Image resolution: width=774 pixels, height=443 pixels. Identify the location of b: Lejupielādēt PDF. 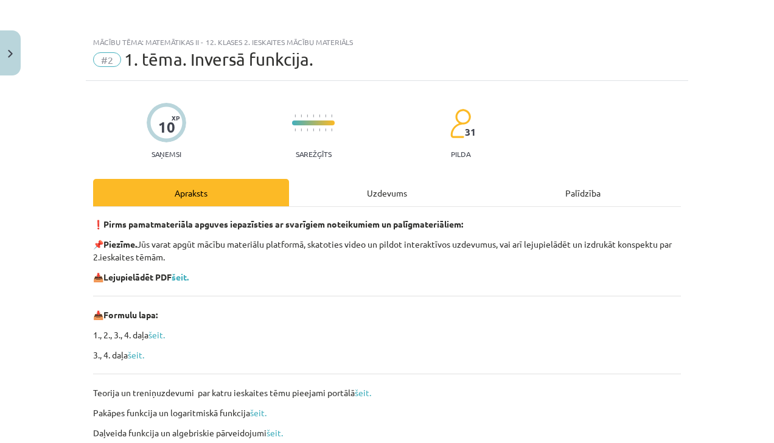
(138, 277).